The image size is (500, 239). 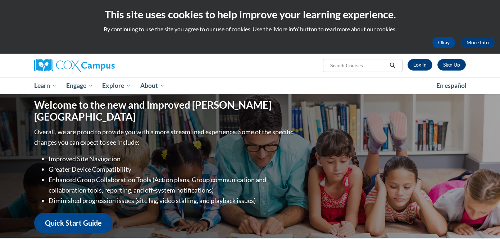 I want to click on a: Explore, so click(x=117, y=86).